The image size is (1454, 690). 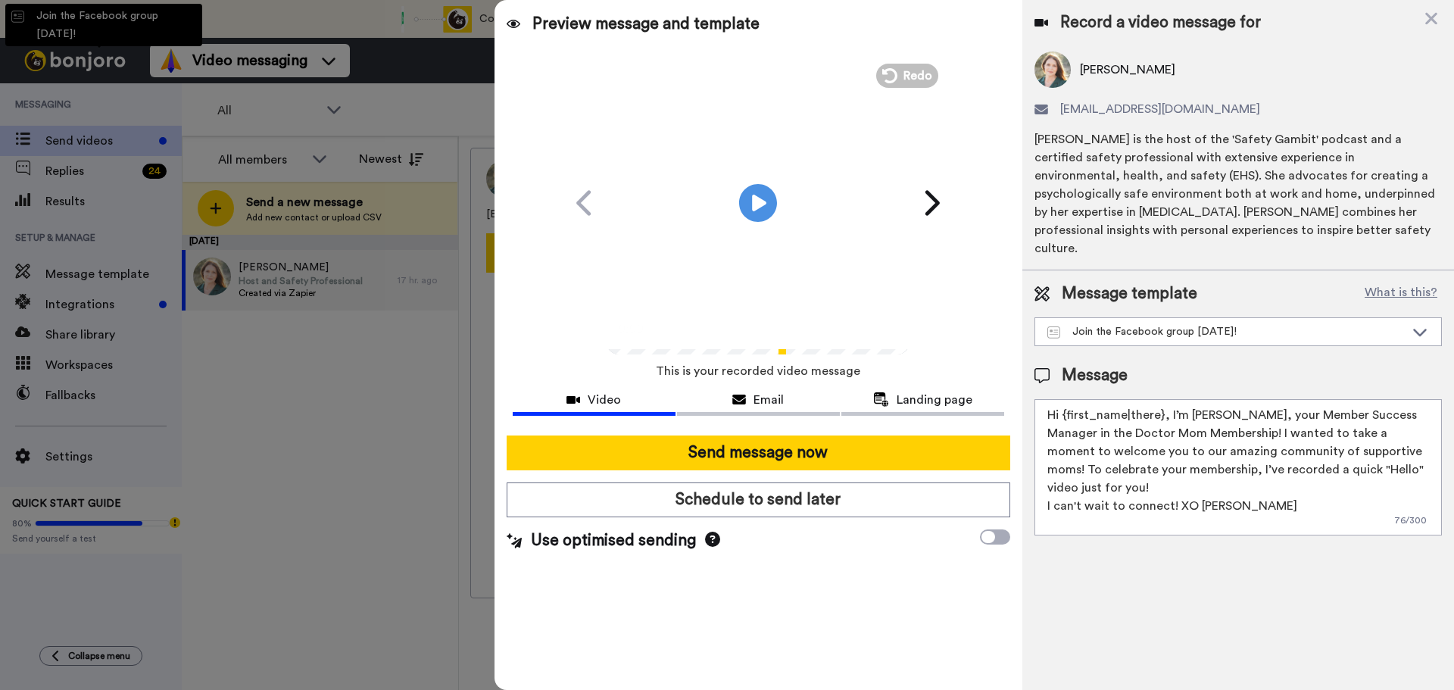 What do you see at coordinates (1053, 332) in the screenshot?
I see `img: Message-temps.svg` at bounding box center [1053, 332].